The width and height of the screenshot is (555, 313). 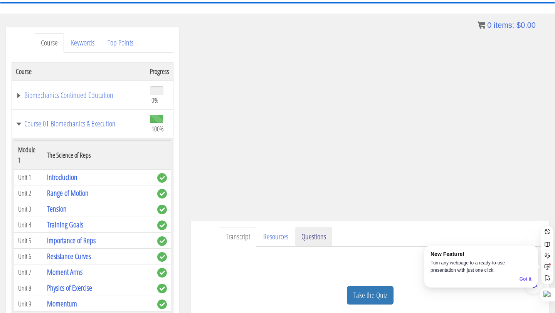 I want to click on td: Unit 4, so click(x=29, y=225).